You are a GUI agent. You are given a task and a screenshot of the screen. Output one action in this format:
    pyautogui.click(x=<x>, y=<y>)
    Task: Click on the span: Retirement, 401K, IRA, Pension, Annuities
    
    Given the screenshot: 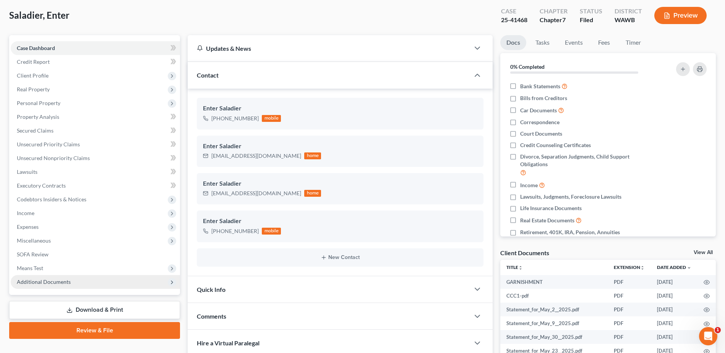 What is the action you would take?
    pyautogui.click(x=570, y=232)
    